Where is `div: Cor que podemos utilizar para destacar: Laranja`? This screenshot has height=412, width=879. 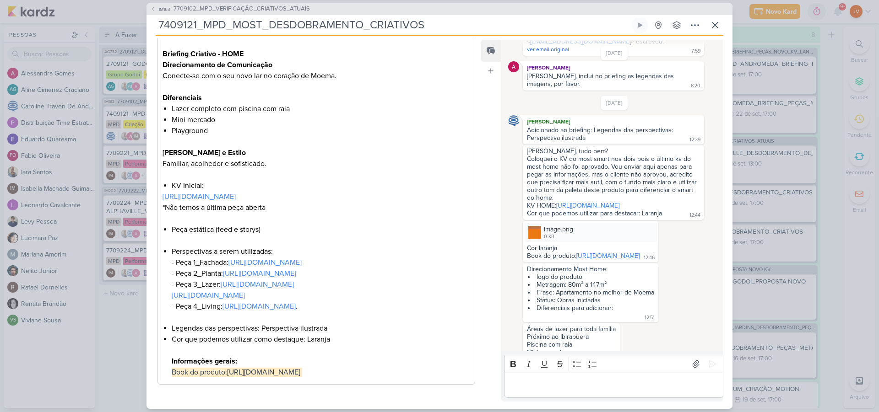
div: Cor que podemos utilizar para destacar: Laranja is located at coordinates (594, 213).